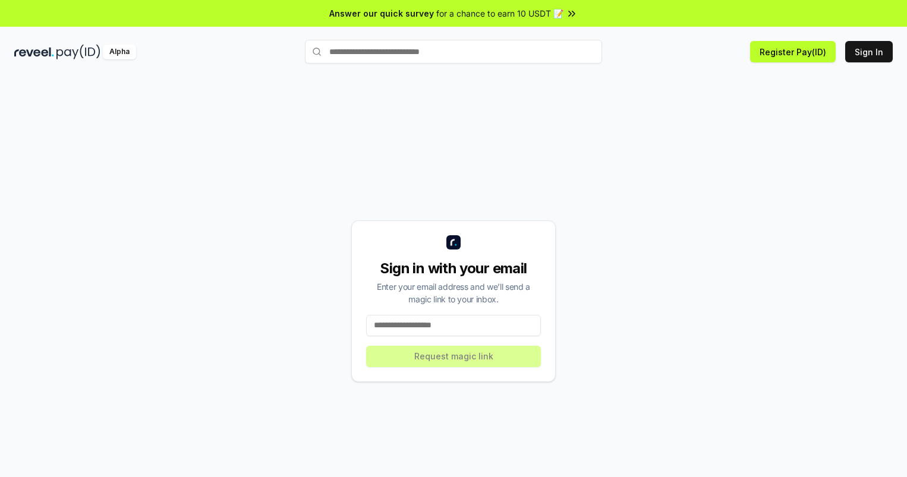  Describe the element at coordinates (382, 13) in the screenshot. I see `span: Answer our quick survey` at that location.